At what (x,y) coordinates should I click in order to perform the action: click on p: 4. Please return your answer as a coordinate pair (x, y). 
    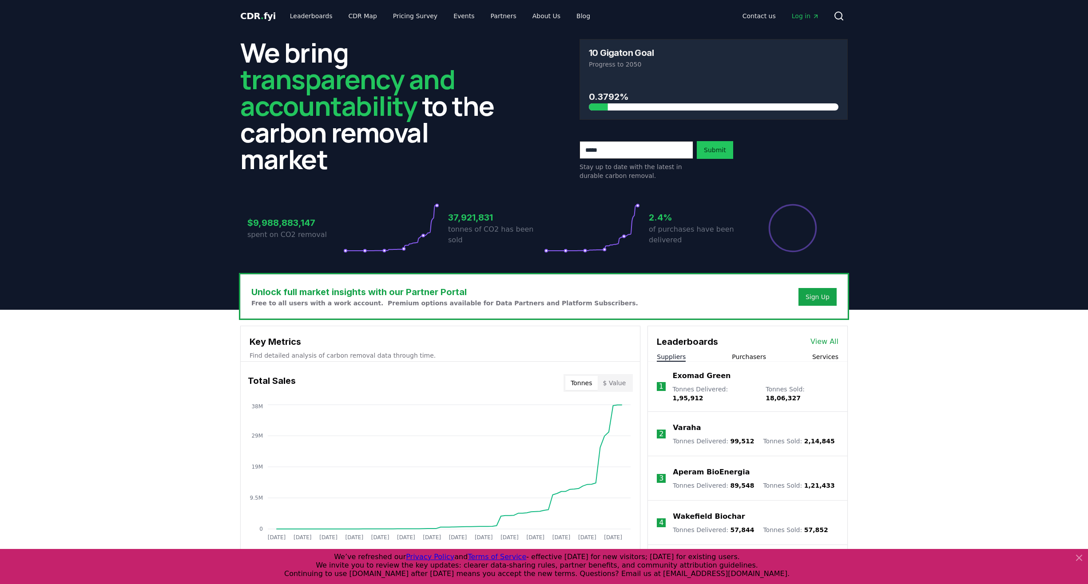
    Looking at the image, I should click on (661, 523).